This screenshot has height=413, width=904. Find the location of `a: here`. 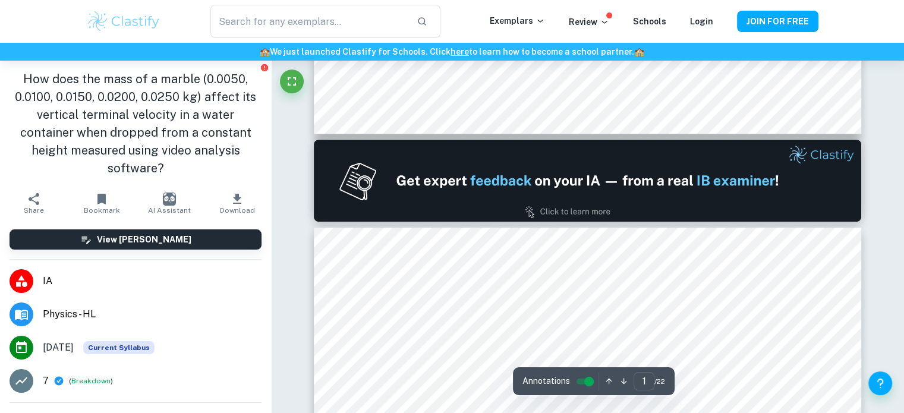

a: here is located at coordinates (459, 52).